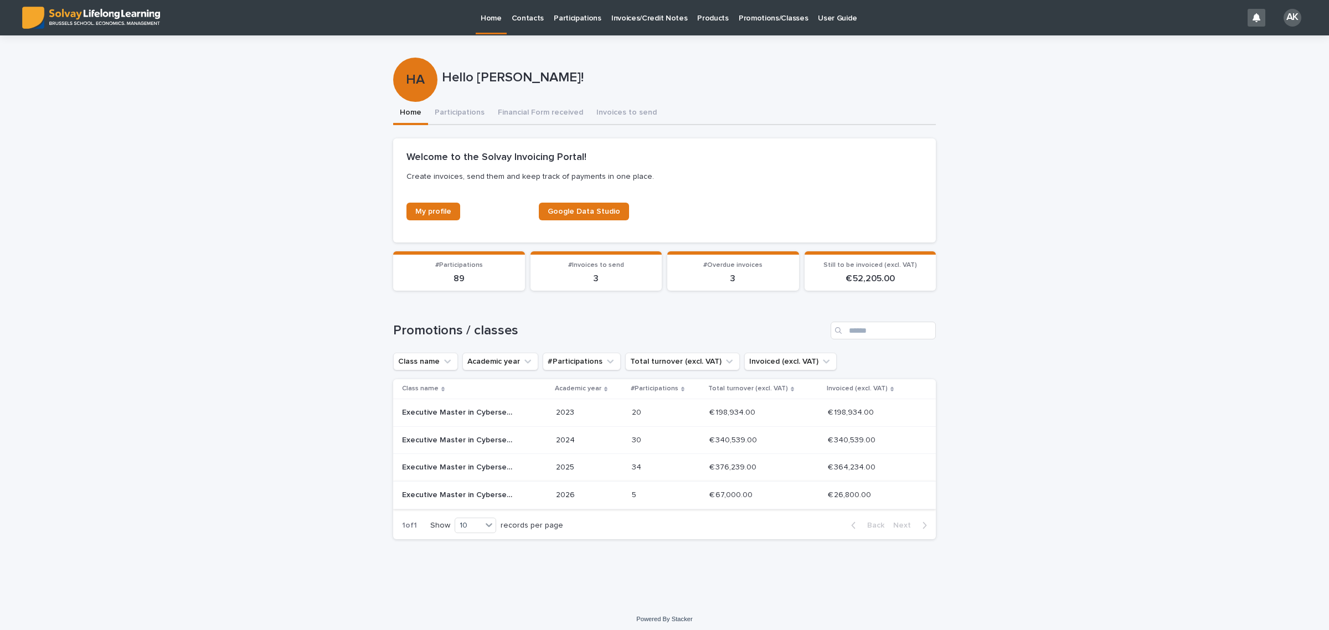 The image size is (1329, 630). I want to click on p: 1 of 1, so click(409, 525).